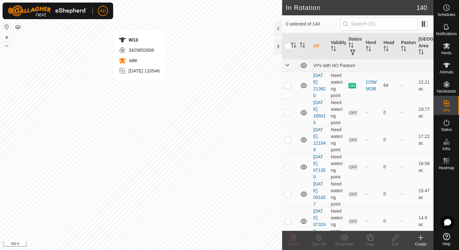  Describe the element at coordinates (313, 24) in the screenshot. I see `span: 0 selected of 140` at that location.